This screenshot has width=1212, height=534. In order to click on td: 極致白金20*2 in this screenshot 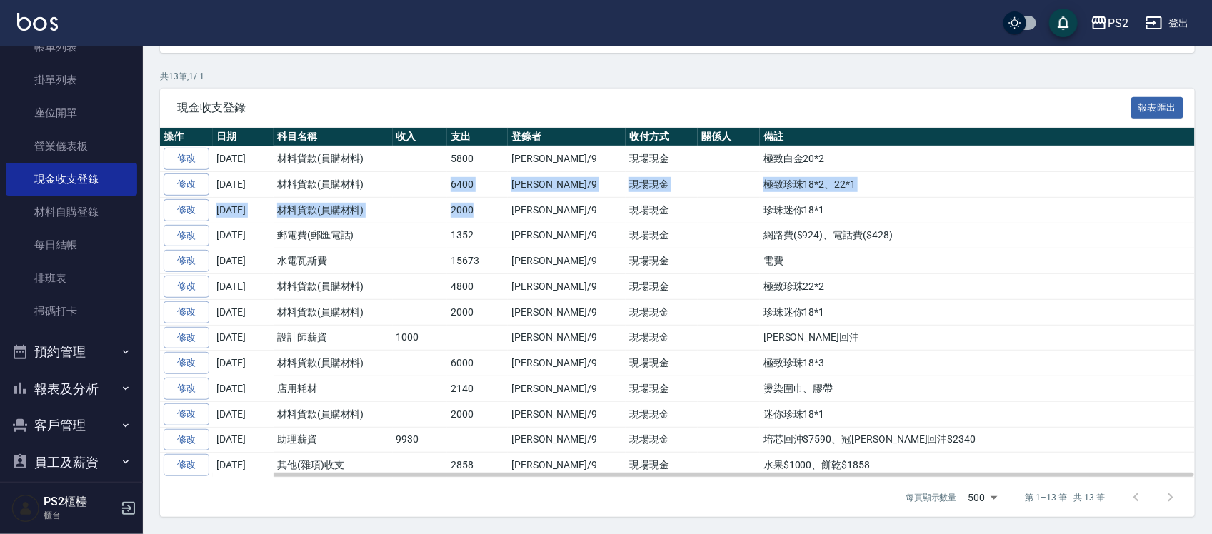, I will do `click(977, 159)`.